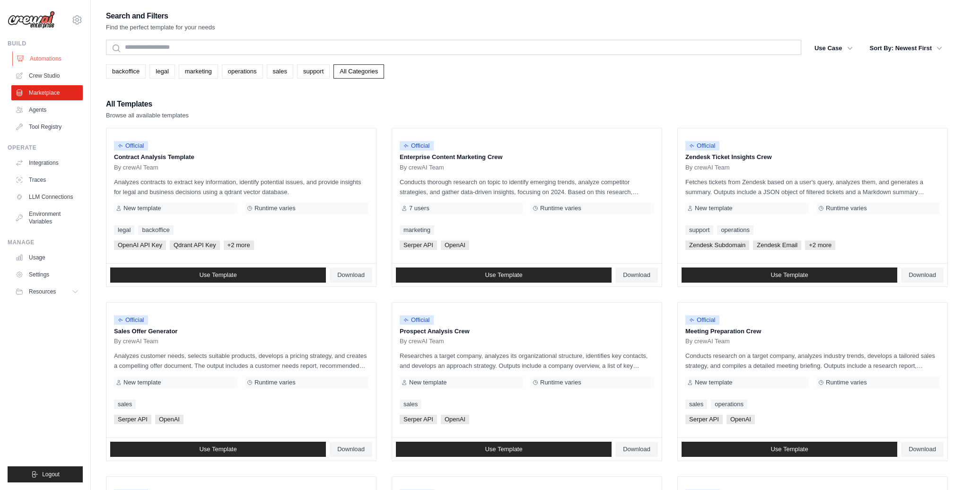 This screenshot has width=963, height=490. What do you see at coordinates (241, 360) in the screenshot?
I see `p: Analyzes customer needs, selects suitable products, develops a pricing strategy, and creates a co...` at bounding box center [241, 360].